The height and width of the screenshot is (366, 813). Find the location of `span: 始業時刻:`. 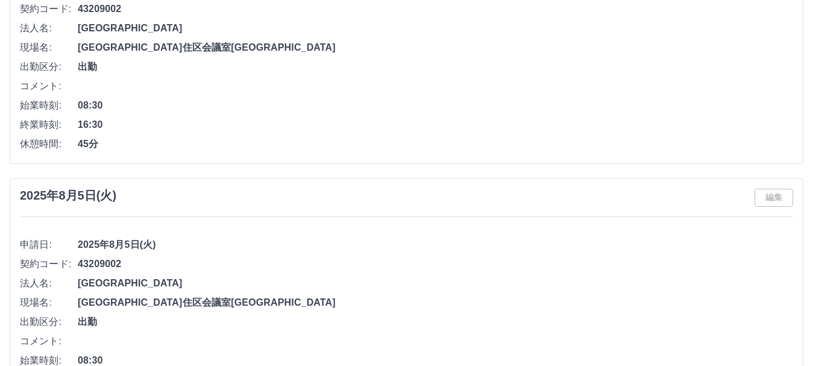

span: 始業時刻: is located at coordinates (49, 105).